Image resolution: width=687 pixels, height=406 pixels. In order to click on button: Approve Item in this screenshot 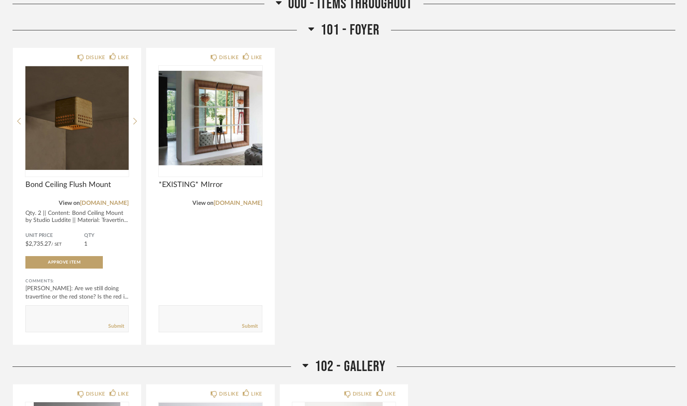, I will do `click(64, 262)`.